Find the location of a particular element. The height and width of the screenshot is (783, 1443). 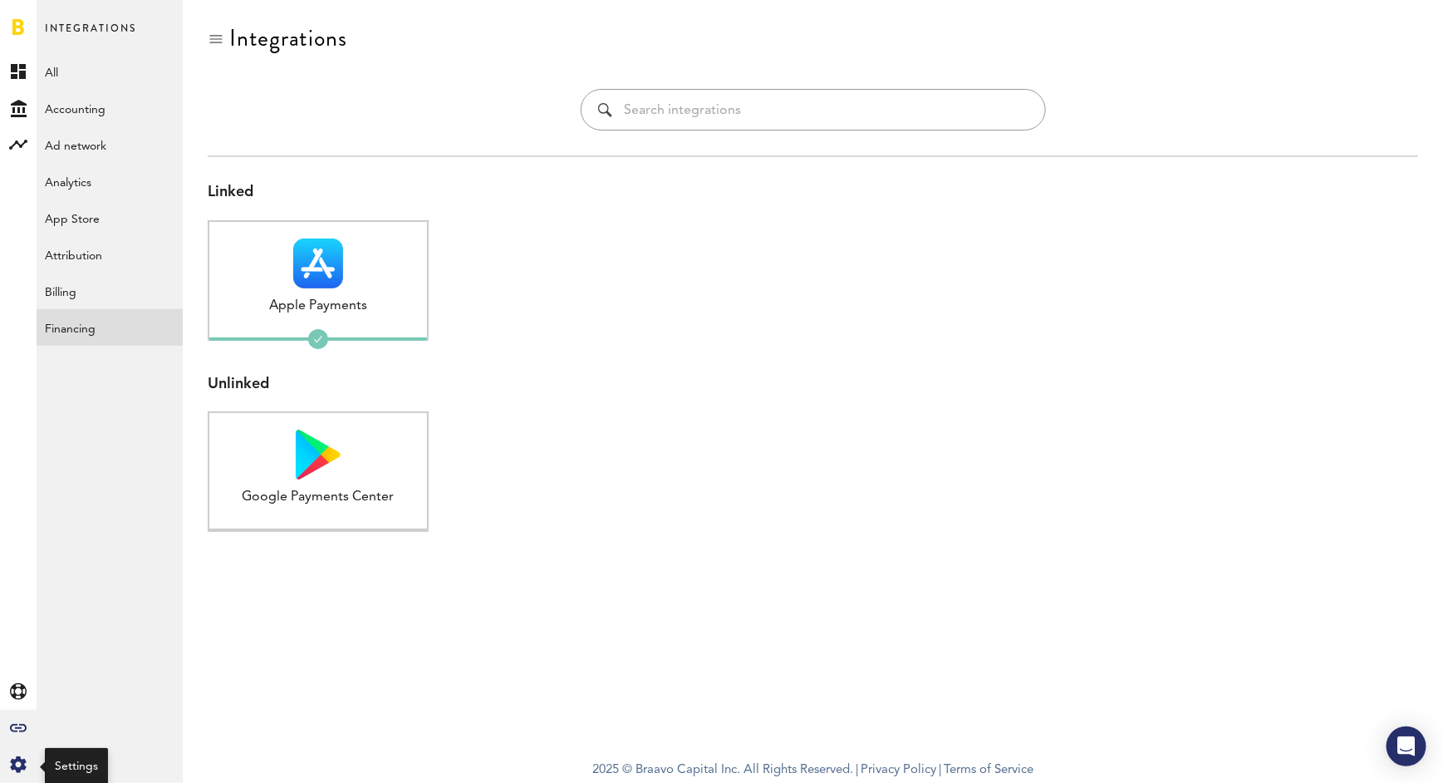

div: Apple Payments is located at coordinates (318, 306).